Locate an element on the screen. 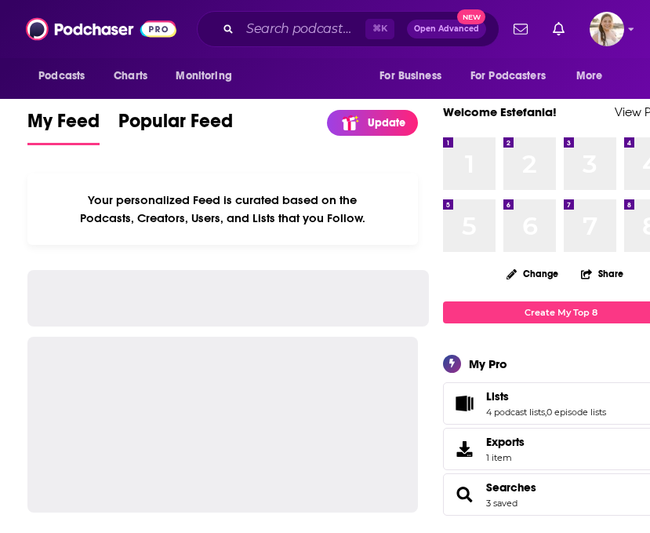 Image resolution: width=650 pixels, height=533 pixels. span: More is located at coordinates (590, 76).